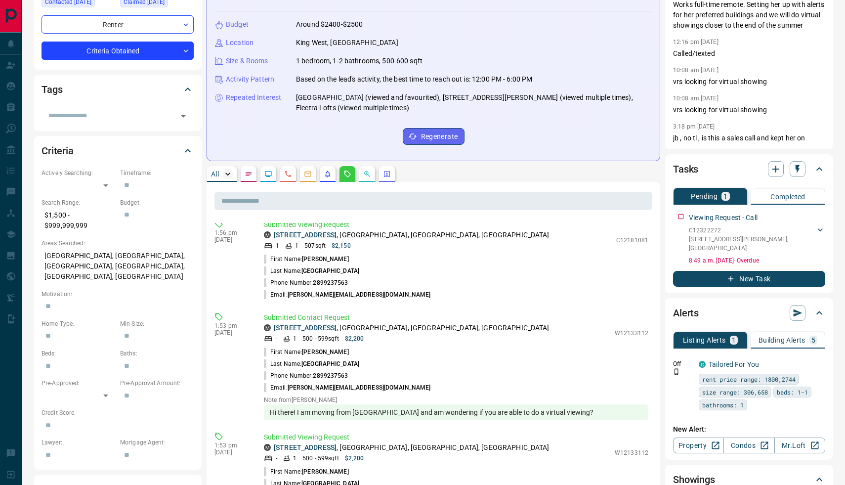 The height and width of the screenshot is (485, 845). What do you see at coordinates (254, 97) in the screenshot?
I see `p: Repeated Interest` at bounding box center [254, 97].